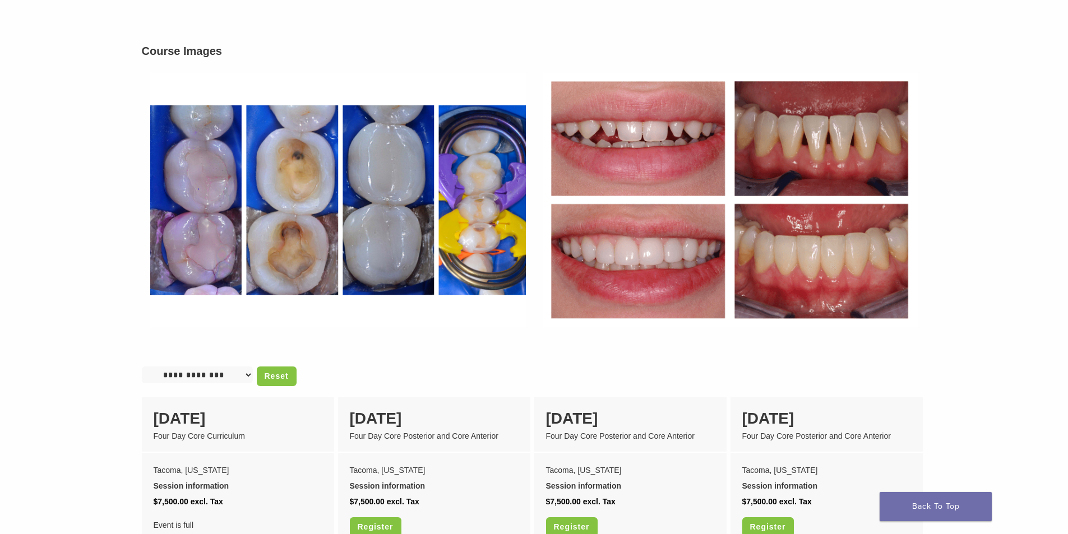 This screenshot has height=534, width=1068. Describe the element at coordinates (276, 376) in the screenshot. I see `a: Reset` at that location.